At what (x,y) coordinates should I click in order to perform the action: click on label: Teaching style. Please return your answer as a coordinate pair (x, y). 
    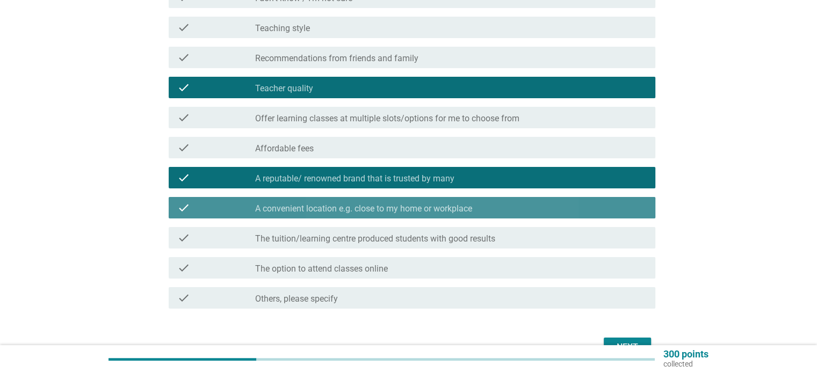
    Looking at the image, I should click on (283, 28).